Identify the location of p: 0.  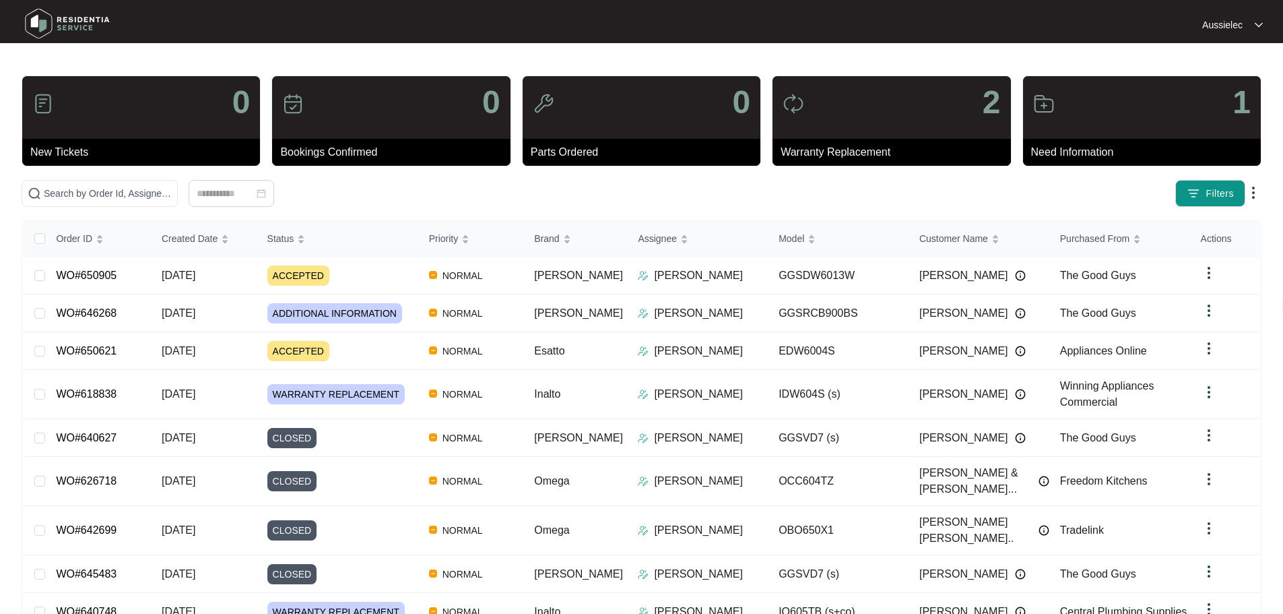
(241, 102).